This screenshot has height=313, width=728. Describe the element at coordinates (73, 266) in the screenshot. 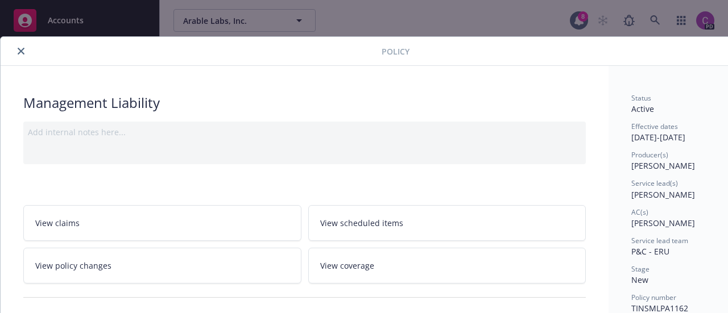

I see `span: View policy changes` at that location.